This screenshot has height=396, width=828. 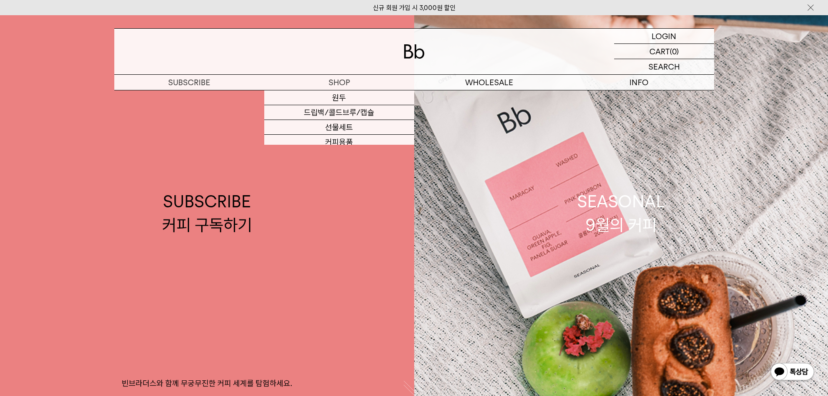 What do you see at coordinates (339, 82) in the screenshot?
I see `p: SHOP` at bounding box center [339, 82].